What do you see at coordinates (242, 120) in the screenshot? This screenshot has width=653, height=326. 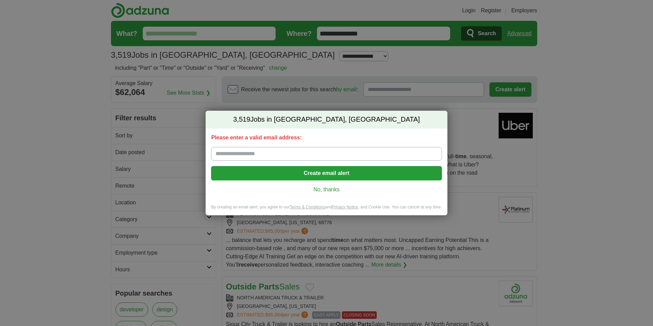 I see `span: 3,519` at bounding box center [242, 120].